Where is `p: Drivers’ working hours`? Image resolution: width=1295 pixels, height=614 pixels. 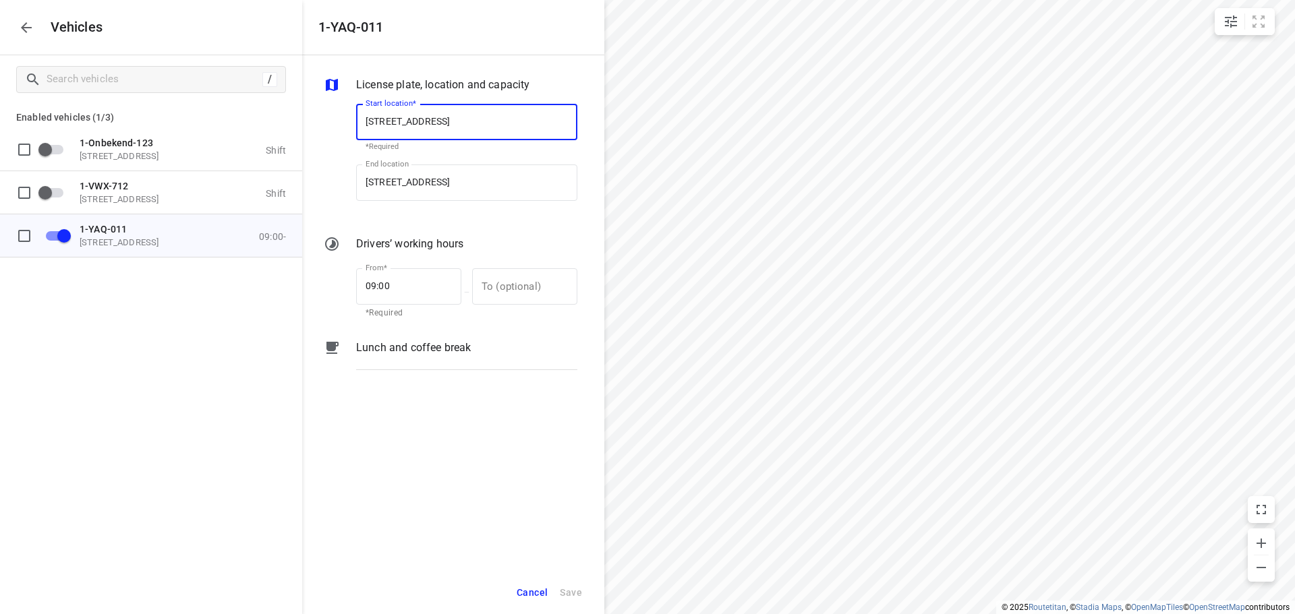 p: Drivers’ working hours is located at coordinates (409, 244).